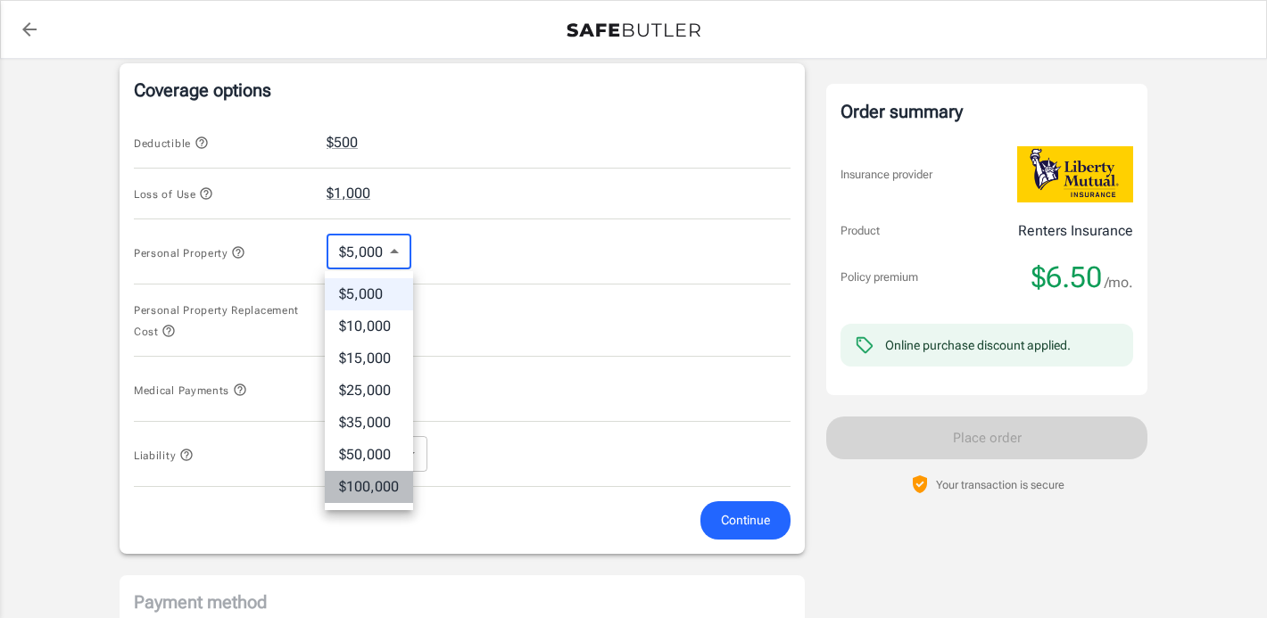 This screenshot has width=1267, height=618. What do you see at coordinates (368, 423) in the screenshot?
I see `li: $35,000` at bounding box center [368, 423].